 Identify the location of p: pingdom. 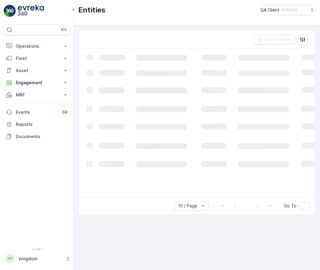
(41, 259).